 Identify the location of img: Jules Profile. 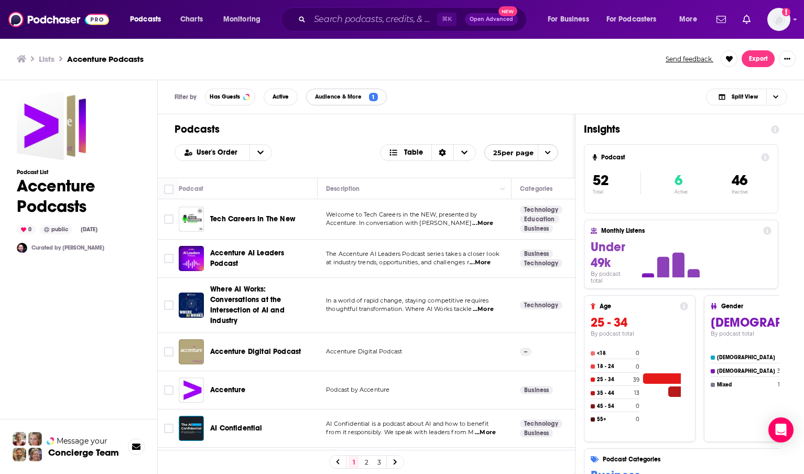
(35, 438).